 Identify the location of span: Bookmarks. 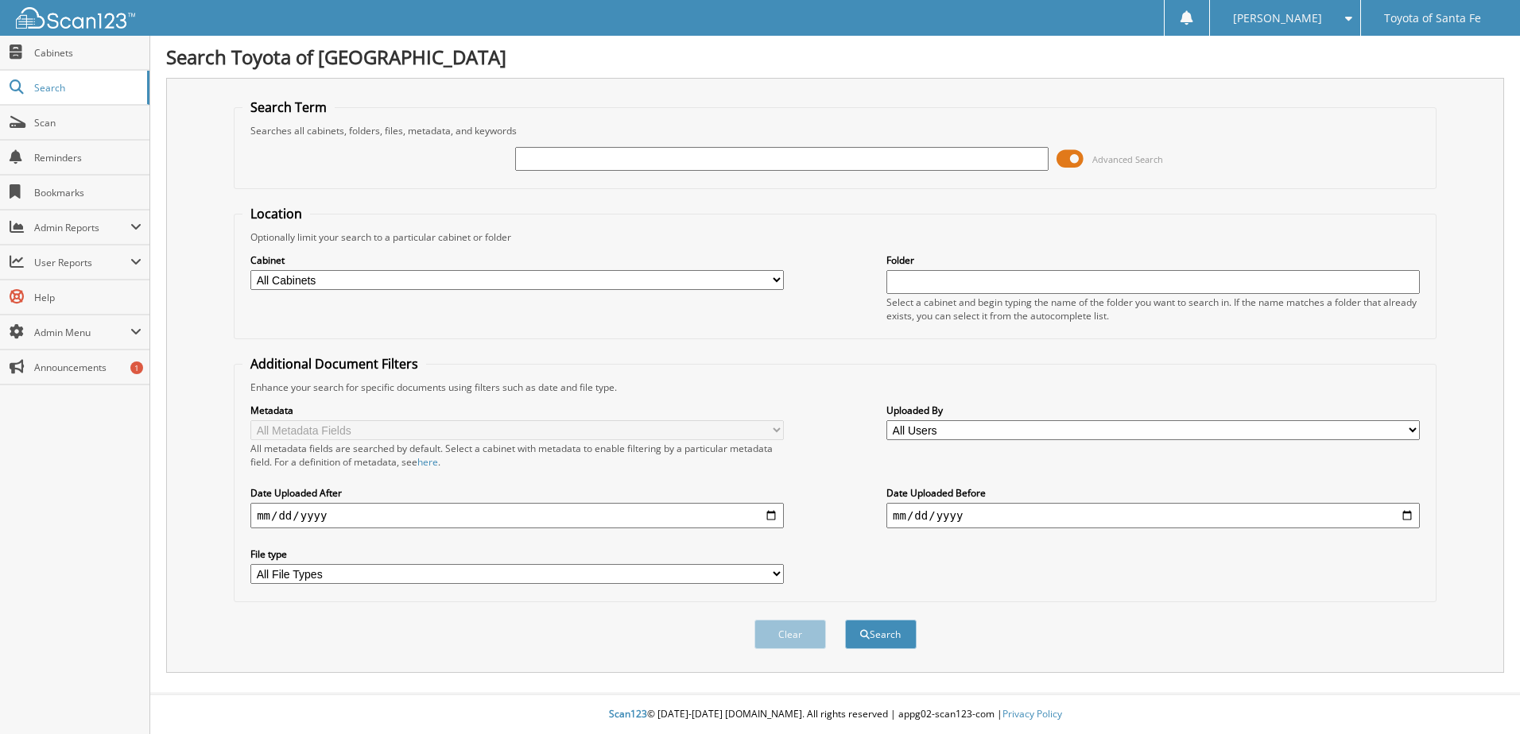
(87, 192).